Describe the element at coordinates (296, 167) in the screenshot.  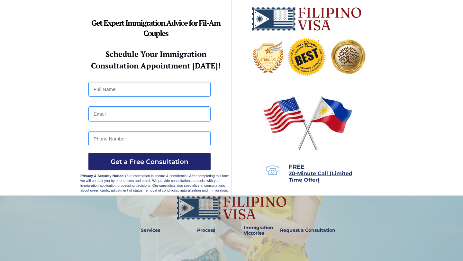
I see `span: FREE` at that location.